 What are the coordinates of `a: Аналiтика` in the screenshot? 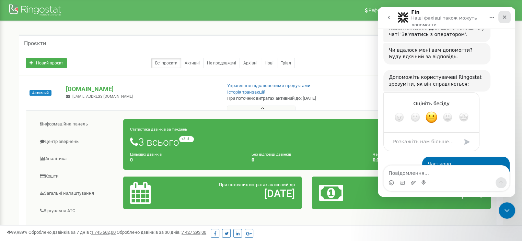 It's located at (77, 159).